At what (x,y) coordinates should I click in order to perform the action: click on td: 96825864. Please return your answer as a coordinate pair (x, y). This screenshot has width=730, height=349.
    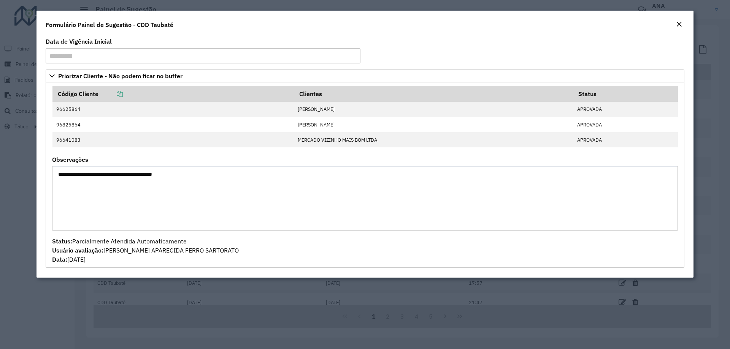
    Looking at the image, I should click on (173, 125).